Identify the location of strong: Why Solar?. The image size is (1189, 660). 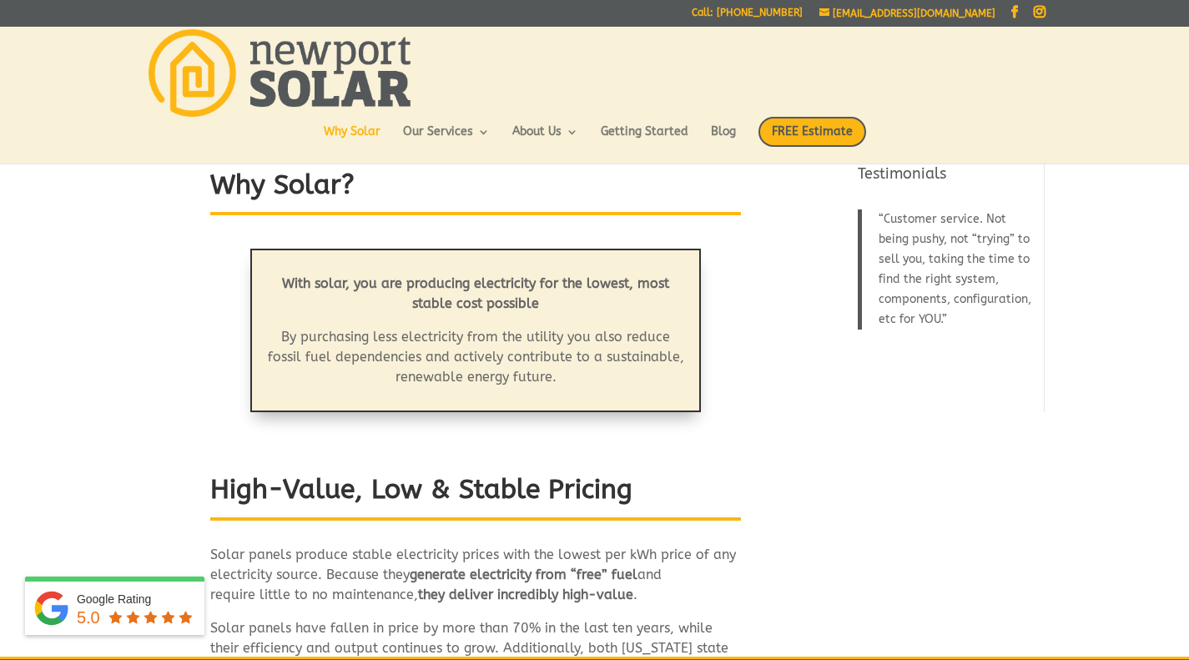
(282, 184).